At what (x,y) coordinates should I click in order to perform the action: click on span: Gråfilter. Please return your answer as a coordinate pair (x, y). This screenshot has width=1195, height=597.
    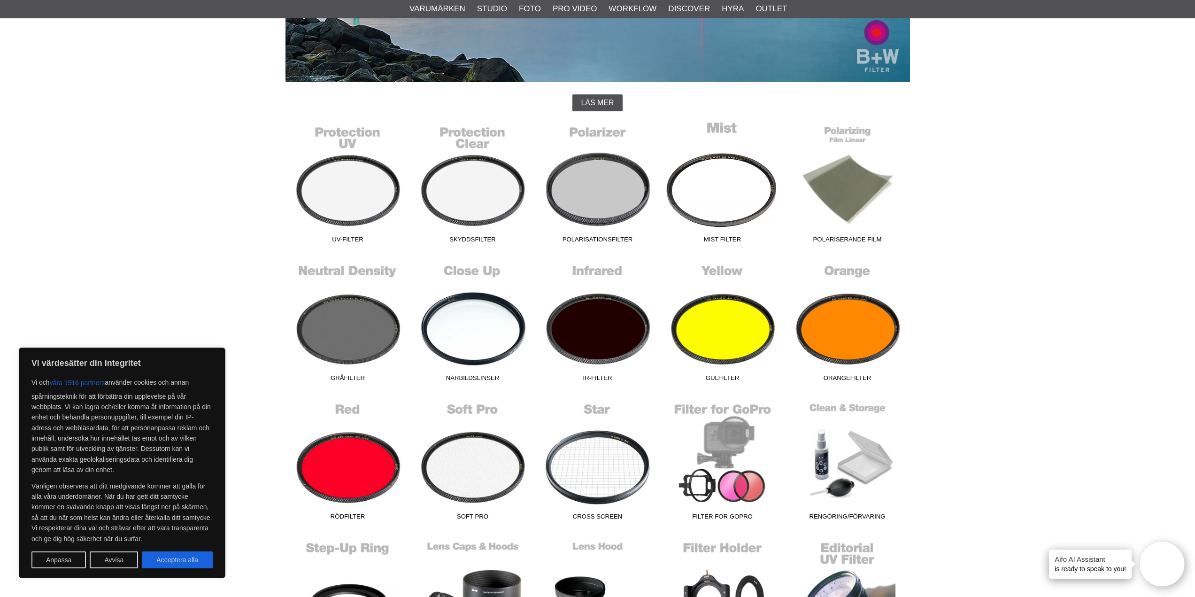
    Looking at the image, I should click on (348, 379).